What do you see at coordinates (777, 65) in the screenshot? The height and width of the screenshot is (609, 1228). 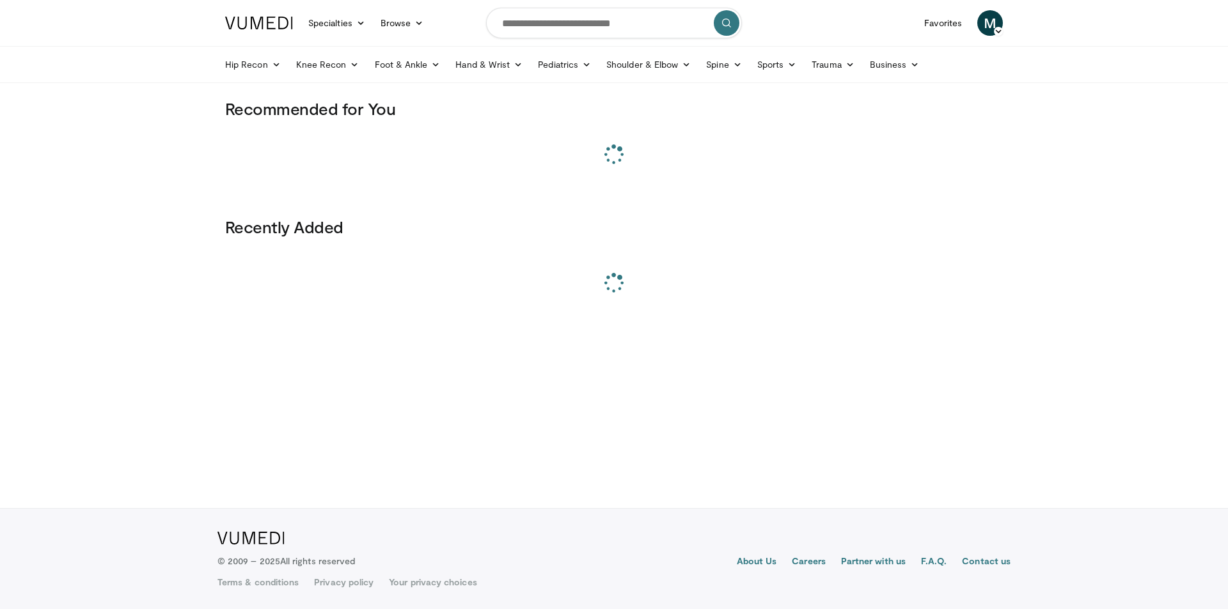 I see `a: Sports` at bounding box center [777, 65].